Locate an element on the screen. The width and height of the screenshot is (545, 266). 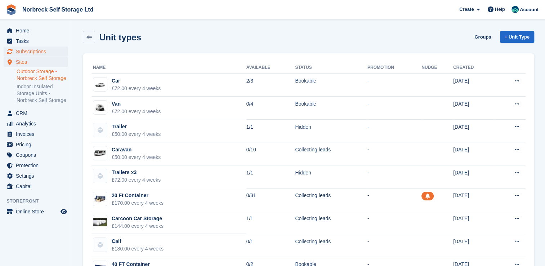
a: Outdoor Storage - Norbreck Self Storage is located at coordinates (42, 75).